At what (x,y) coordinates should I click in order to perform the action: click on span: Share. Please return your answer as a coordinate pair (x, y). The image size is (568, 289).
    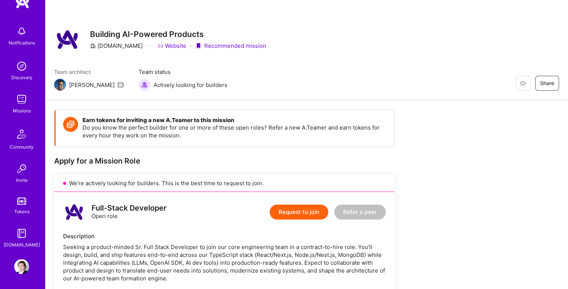
    Looking at the image, I should click on (547, 83).